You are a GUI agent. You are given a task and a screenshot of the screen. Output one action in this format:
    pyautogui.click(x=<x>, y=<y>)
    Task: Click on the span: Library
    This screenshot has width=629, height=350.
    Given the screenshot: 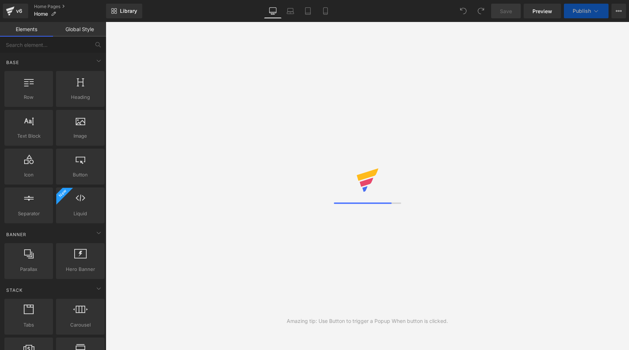 What is the action you would take?
    pyautogui.click(x=128, y=11)
    